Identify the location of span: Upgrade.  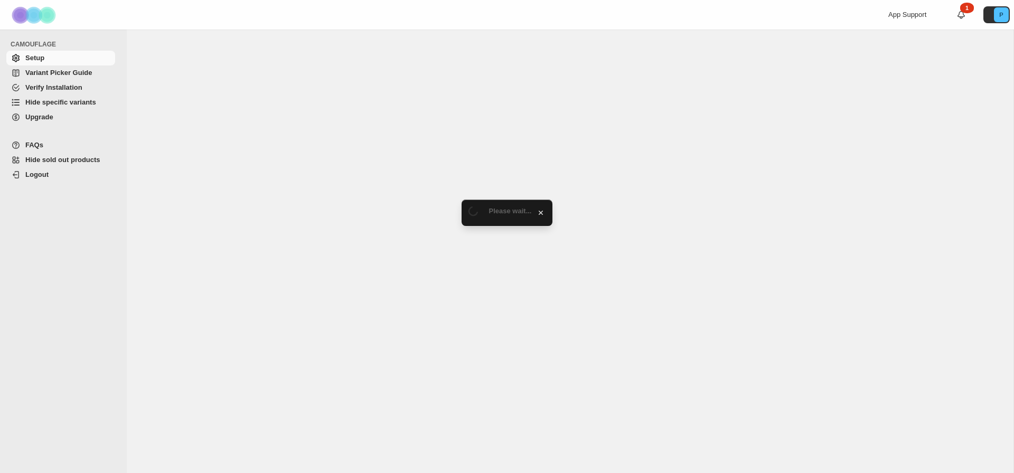
(39, 117).